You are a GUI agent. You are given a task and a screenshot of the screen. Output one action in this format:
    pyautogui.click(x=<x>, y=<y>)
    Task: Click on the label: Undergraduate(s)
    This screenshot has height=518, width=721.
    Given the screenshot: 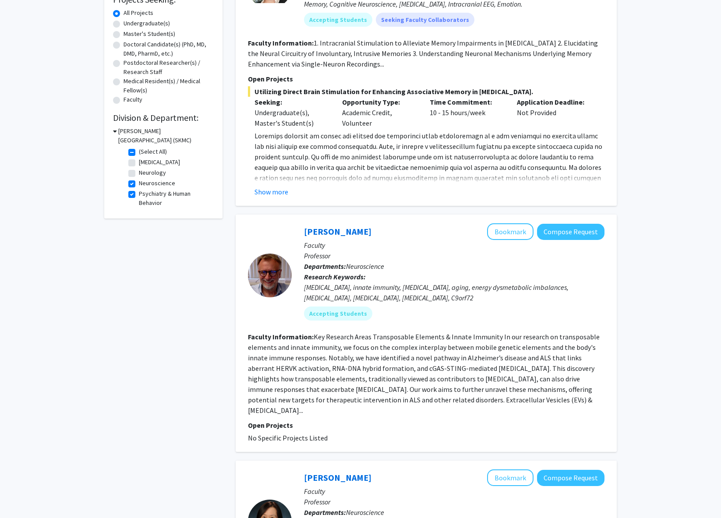 What is the action you would take?
    pyautogui.click(x=147, y=23)
    